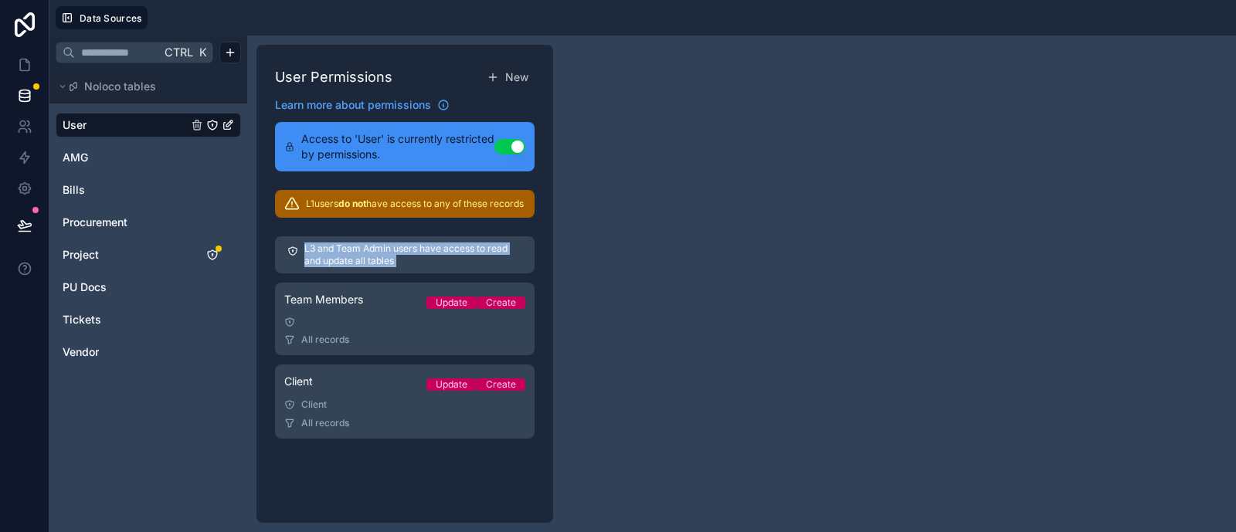 This screenshot has width=1236, height=532. What do you see at coordinates (110, 18) in the screenshot?
I see `span: Data Sources` at bounding box center [110, 18].